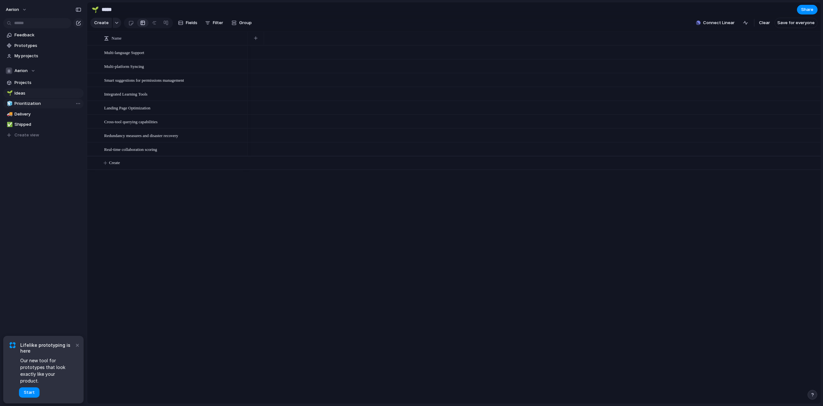 This screenshot has height=406, width=823. What do you see at coordinates (43, 114) in the screenshot?
I see `div: 🚚Delivery` at bounding box center [43, 114].